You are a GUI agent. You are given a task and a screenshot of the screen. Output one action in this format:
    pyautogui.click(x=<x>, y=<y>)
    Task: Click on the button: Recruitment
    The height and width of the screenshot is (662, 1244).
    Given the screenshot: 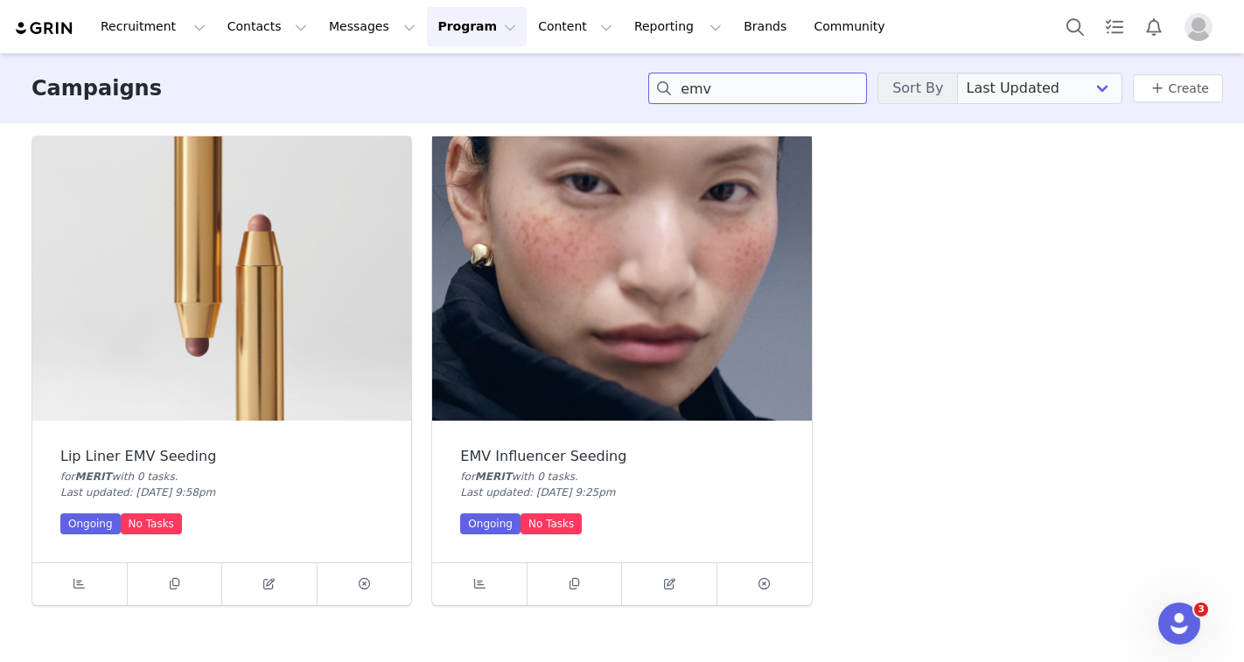 What is the action you would take?
    pyautogui.click(x=153, y=26)
    